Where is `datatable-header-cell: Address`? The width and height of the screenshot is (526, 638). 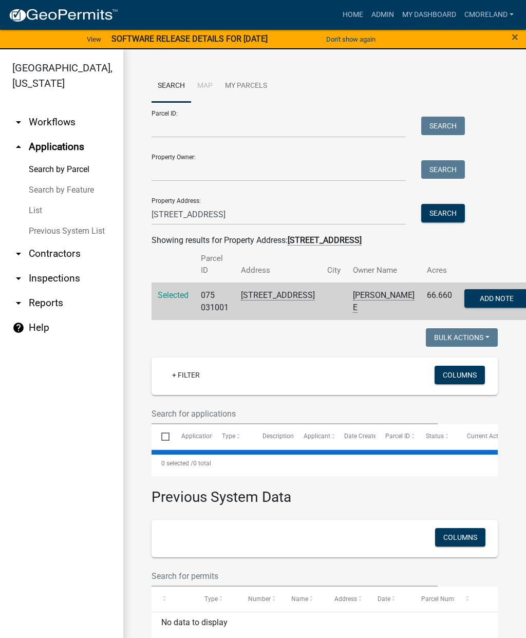 datatable-header-cell: Address is located at coordinates (346, 599).